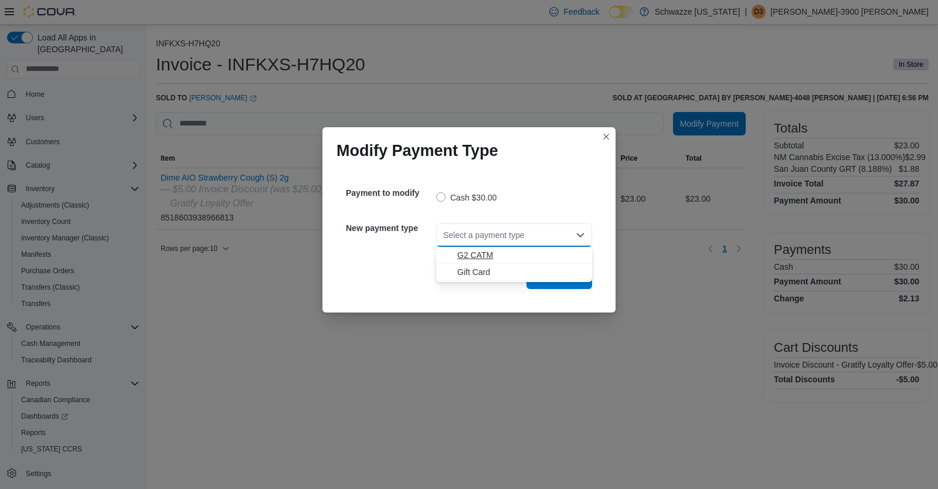 The width and height of the screenshot is (938, 489). I want to click on h5: Payment to modify, so click(390, 193).